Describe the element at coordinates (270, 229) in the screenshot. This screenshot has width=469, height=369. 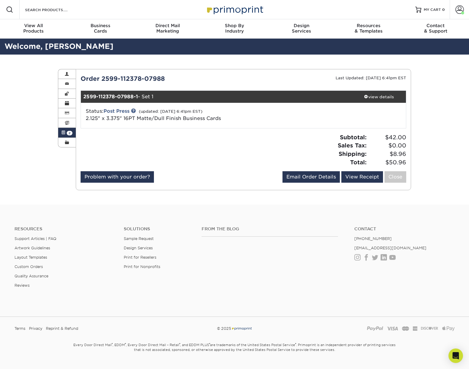
I see `h4: From the Blog` at that location.